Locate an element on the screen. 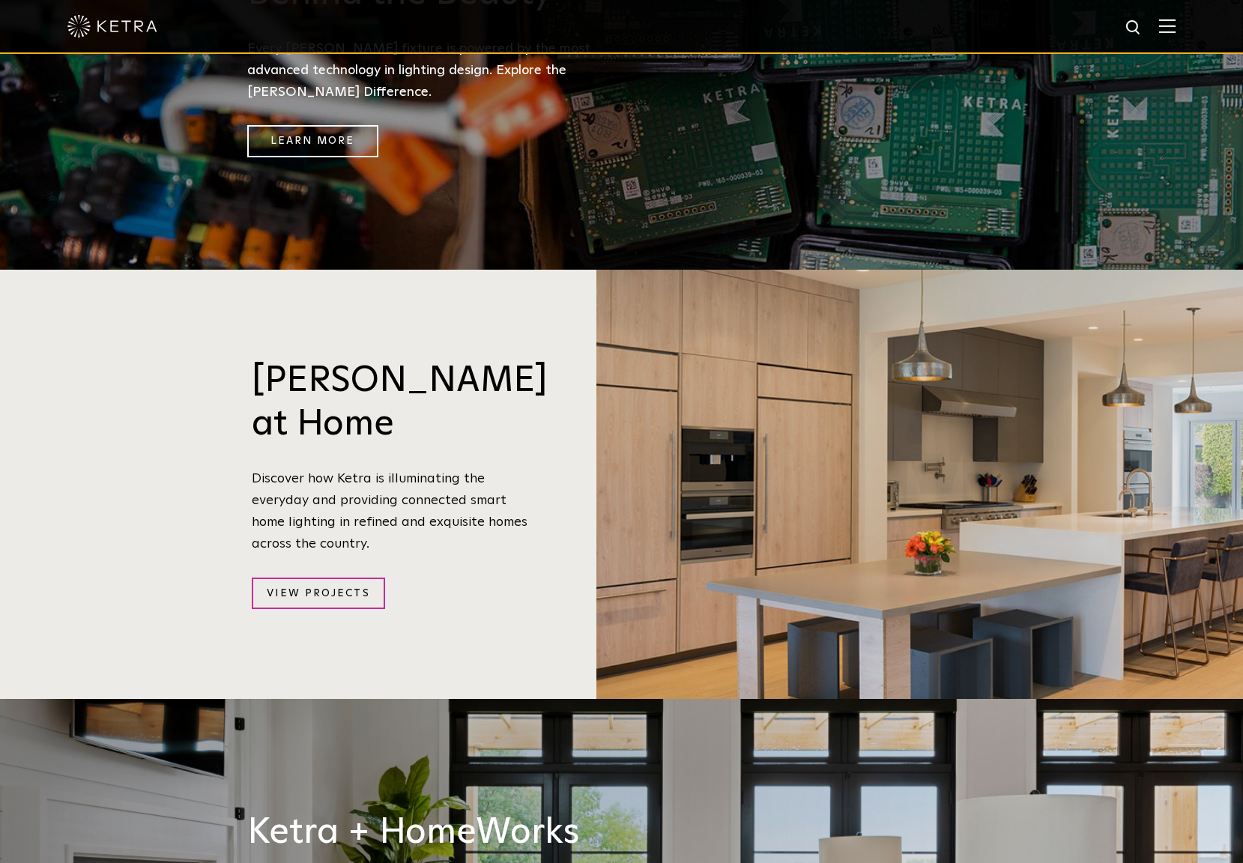 The image size is (1243, 863). a: Learn More is located at coordinates (312, 141).